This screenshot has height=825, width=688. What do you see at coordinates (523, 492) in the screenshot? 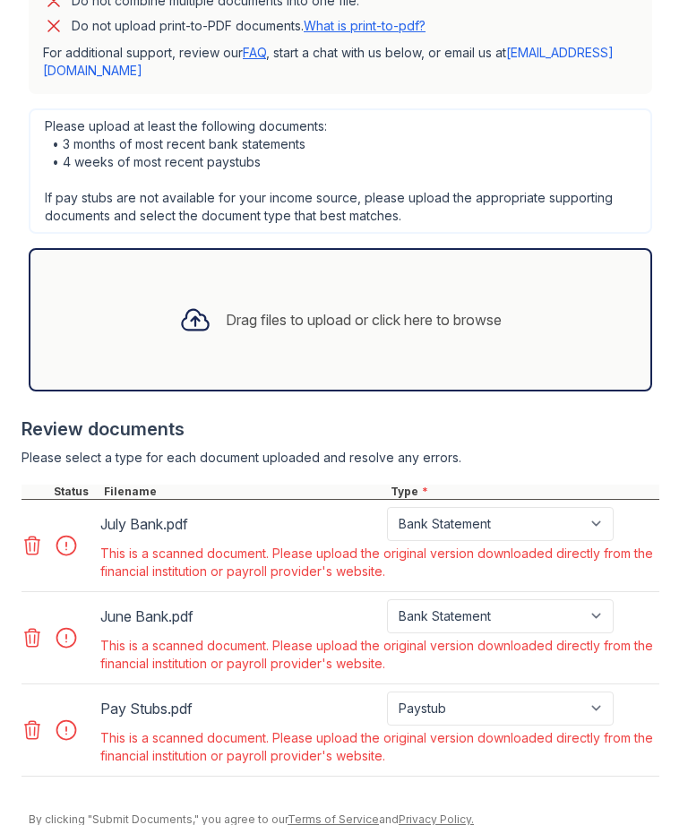
I see `div: Type` at bounding box center [523, 492].